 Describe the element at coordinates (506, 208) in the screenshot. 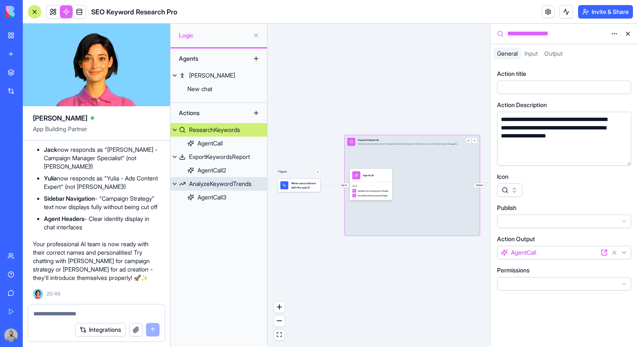

I see `label: Publish` at that location.